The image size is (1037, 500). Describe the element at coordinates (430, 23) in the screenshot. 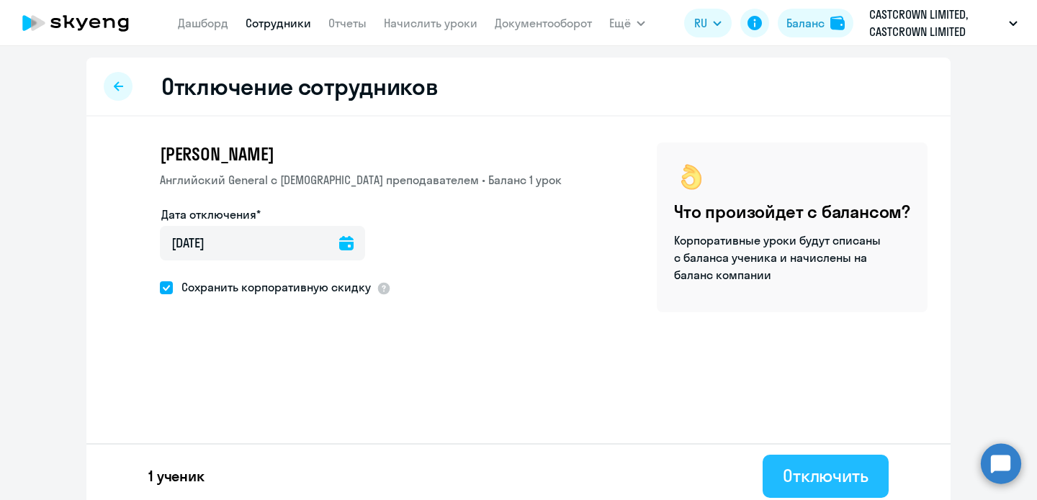

I see `a: Начислить уроки` at that location.